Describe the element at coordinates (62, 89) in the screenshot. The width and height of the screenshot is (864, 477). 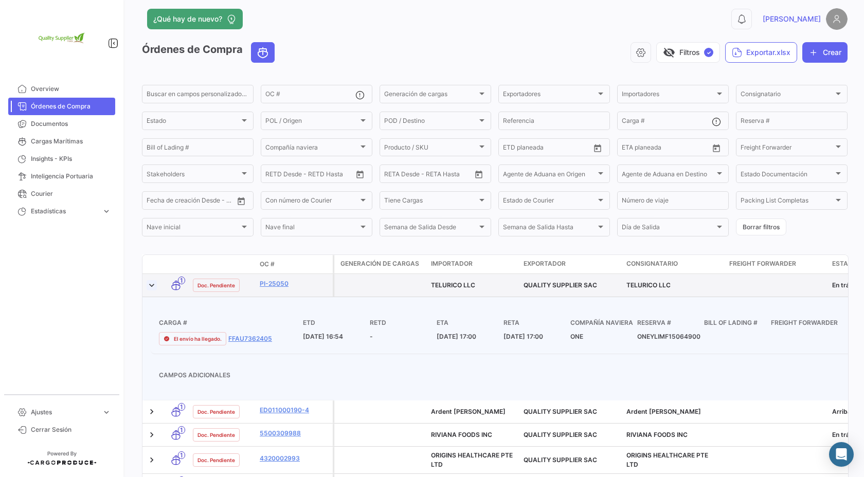
I see `a: Overview` at that location.